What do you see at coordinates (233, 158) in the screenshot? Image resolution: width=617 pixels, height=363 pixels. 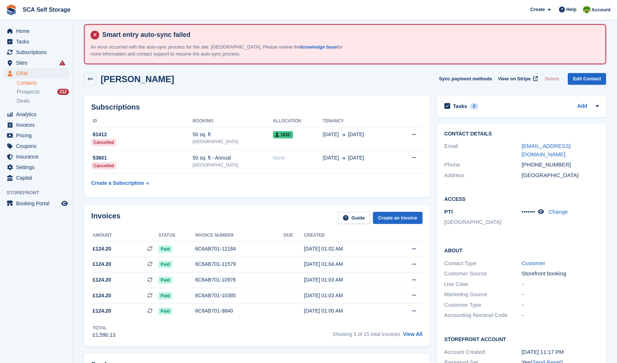 I see `div: 50 sq. ft - Annual` at bounding box center [233, 158].